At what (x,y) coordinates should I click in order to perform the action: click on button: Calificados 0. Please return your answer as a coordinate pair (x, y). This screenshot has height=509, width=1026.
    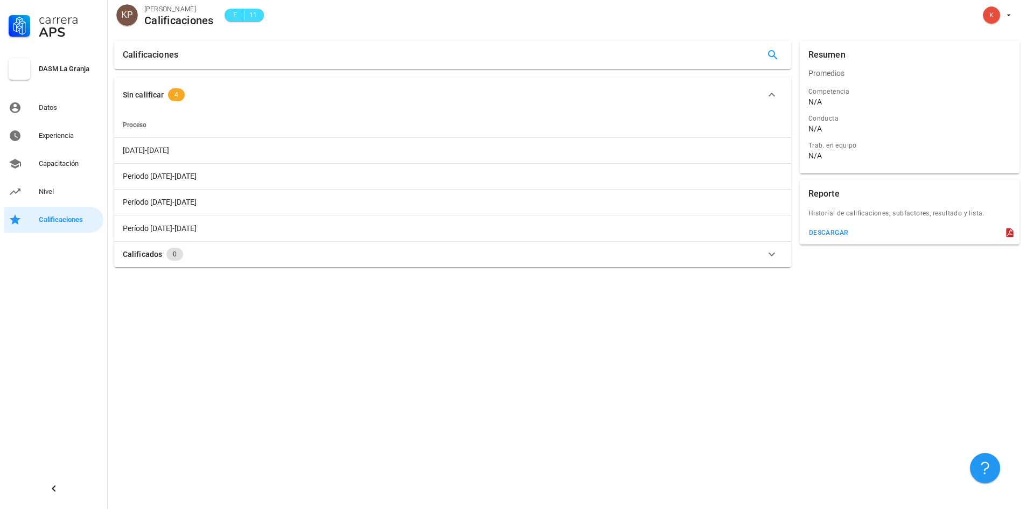
    Looking at the image, I should click on (452, 254).